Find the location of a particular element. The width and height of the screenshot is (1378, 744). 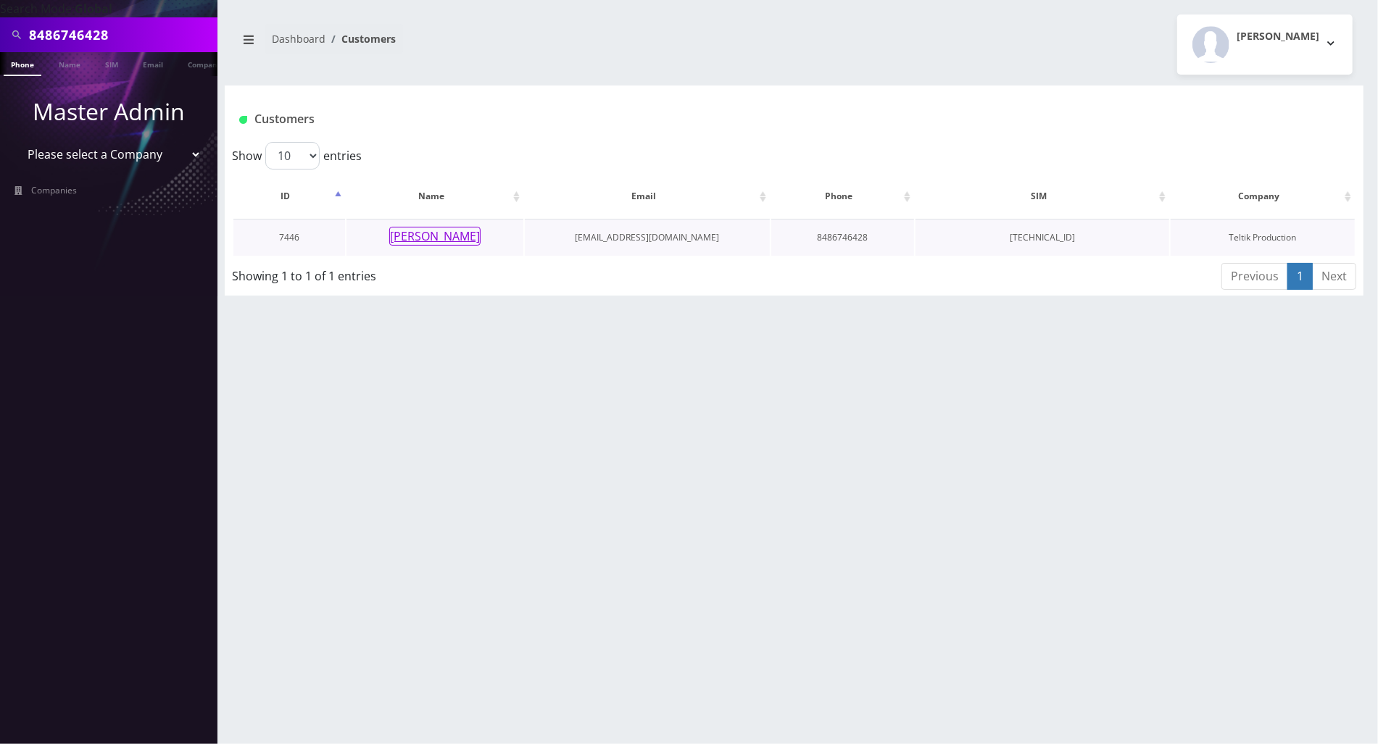

span: Companies is located at coordinates (54, 190).